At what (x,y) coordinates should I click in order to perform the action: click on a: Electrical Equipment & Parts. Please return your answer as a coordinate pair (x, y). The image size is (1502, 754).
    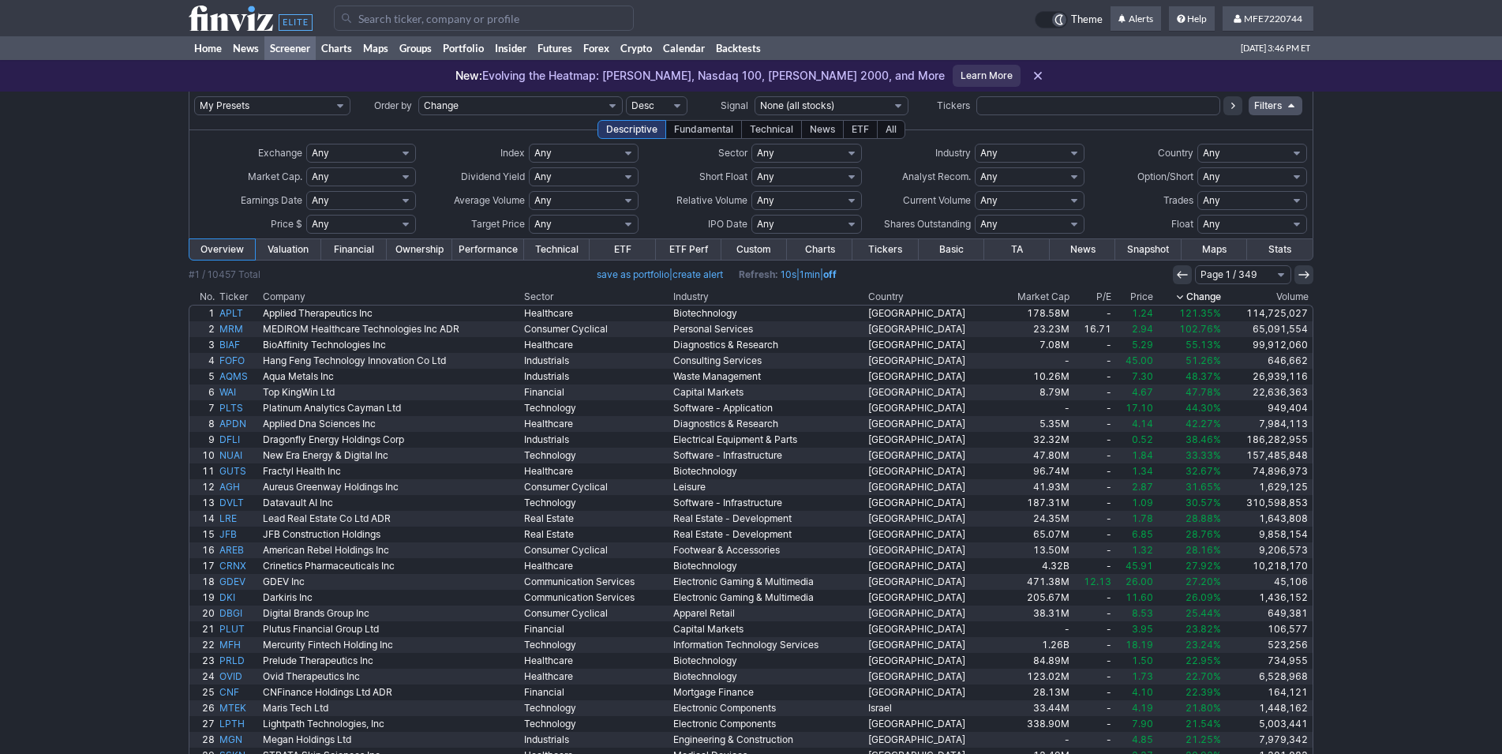
    Looking at the image, I should click on (768, 440).